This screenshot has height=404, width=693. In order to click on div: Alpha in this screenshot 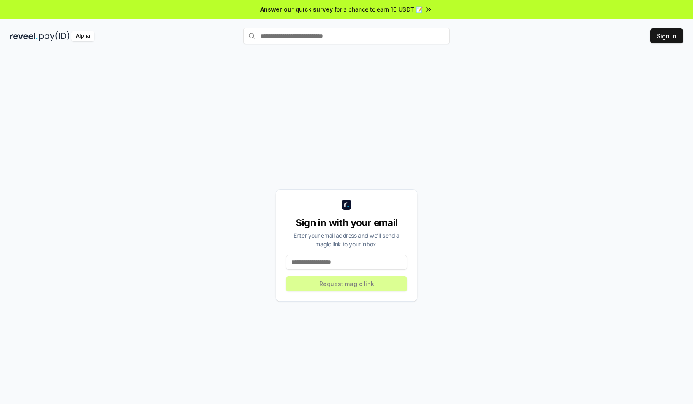, I will do `click(83, 36)`.